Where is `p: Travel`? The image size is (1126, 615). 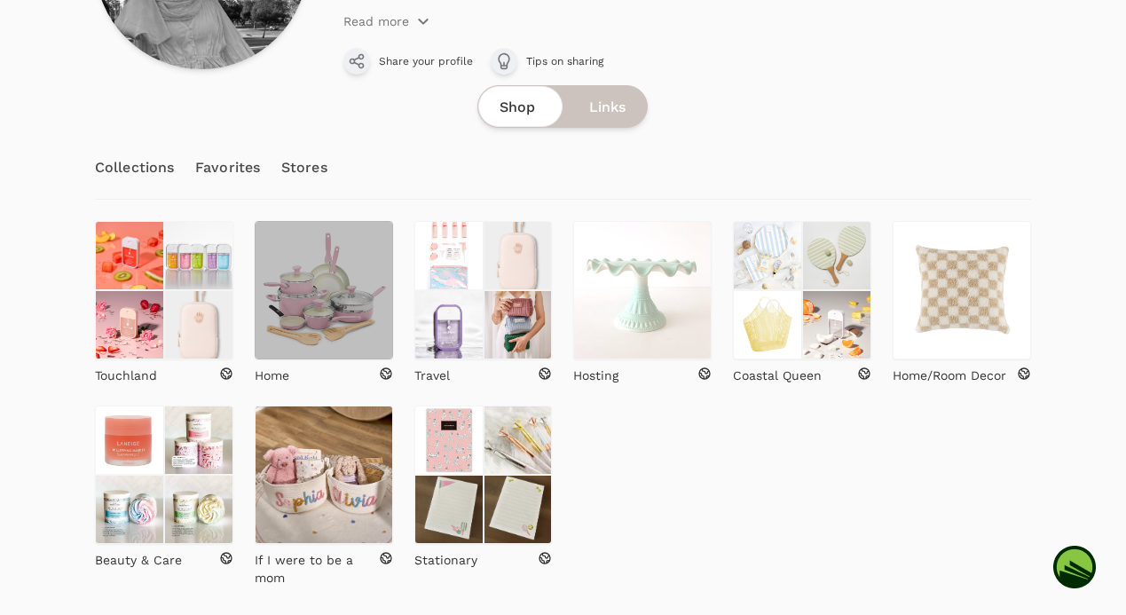 p: Travel is located at coordinates (432, 375).